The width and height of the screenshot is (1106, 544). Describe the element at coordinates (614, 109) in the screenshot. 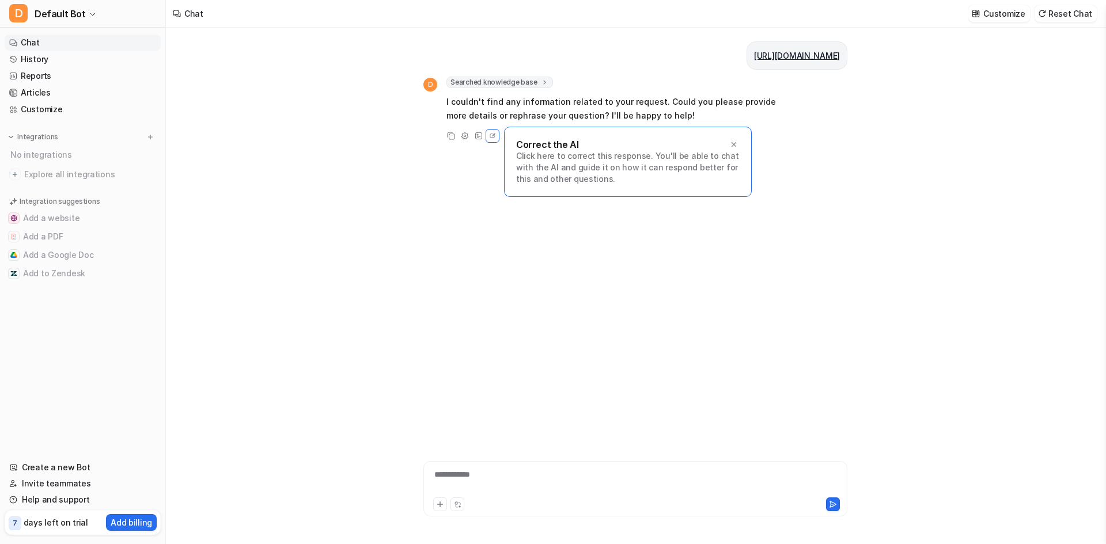

I see `p: I couldn't find any information related to your request. Could you please provide more details or...` at that location.